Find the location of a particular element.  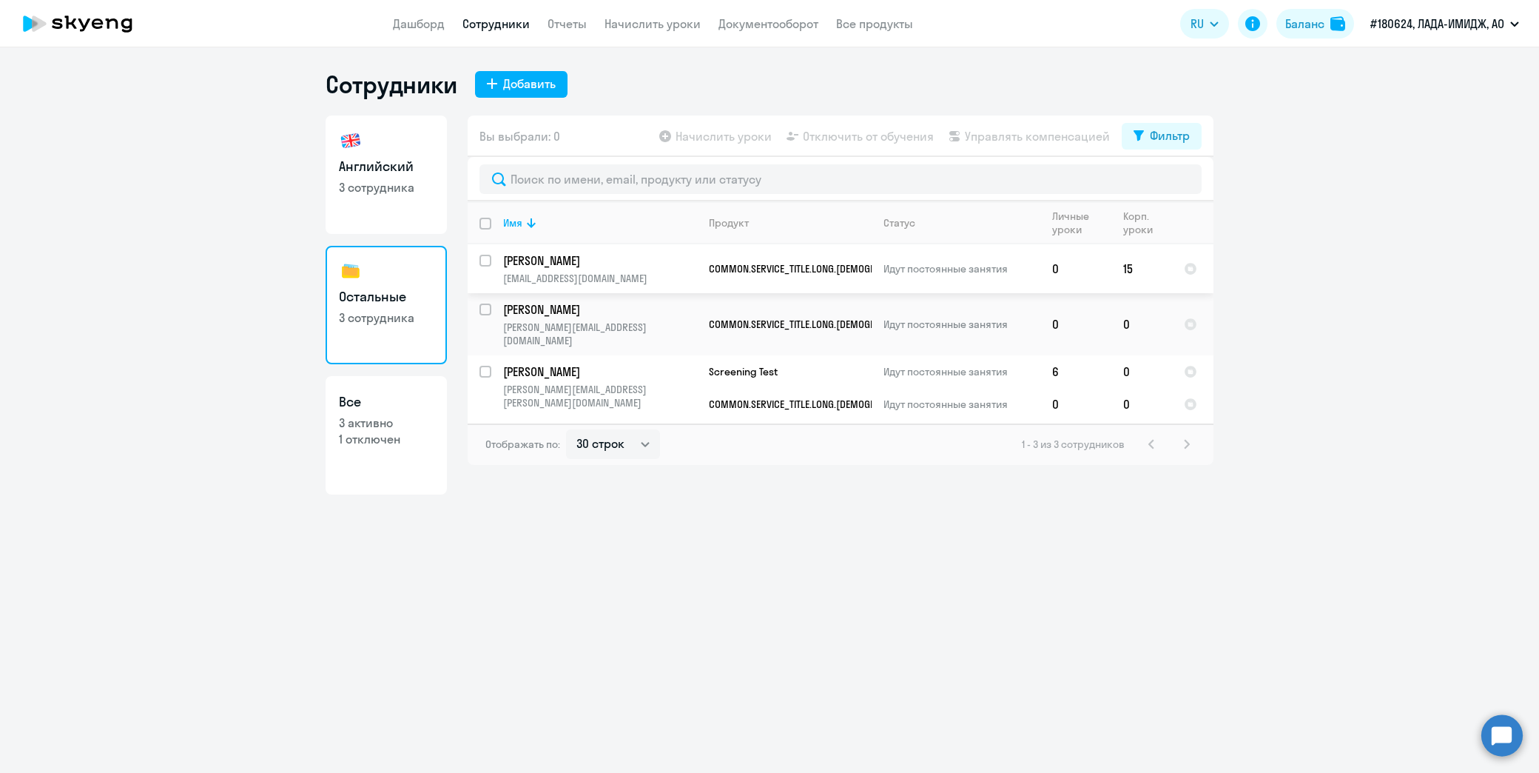

img: others is located at coordinates (351, 271).